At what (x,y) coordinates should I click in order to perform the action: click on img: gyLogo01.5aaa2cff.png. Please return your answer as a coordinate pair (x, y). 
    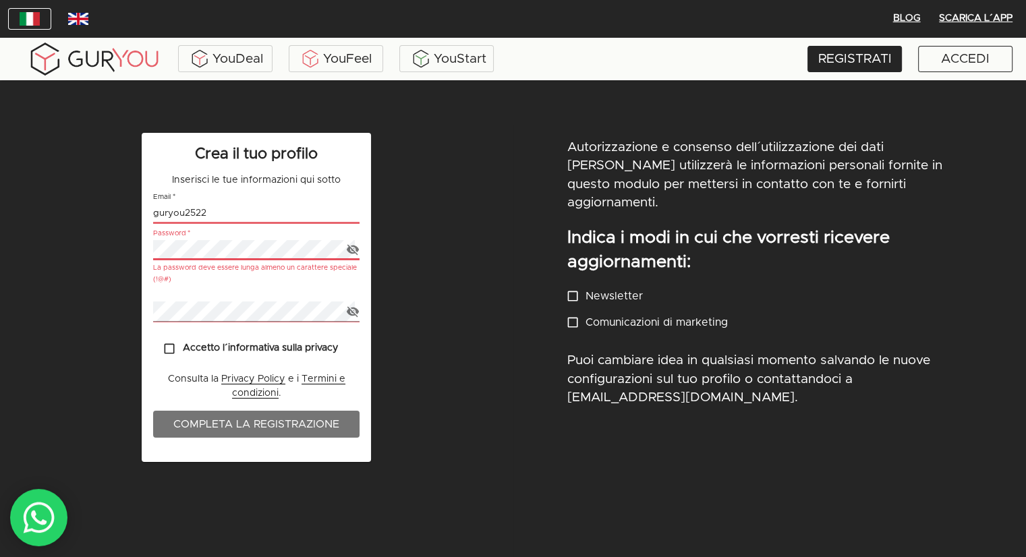
    Looking at the image, I should click on (94, 59).